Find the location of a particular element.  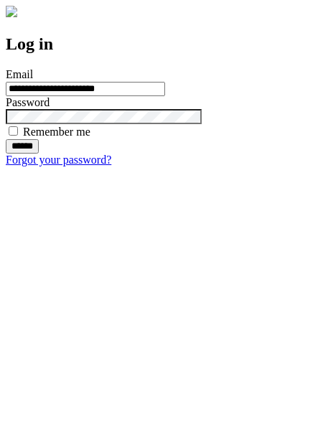

img: logo-4e3dc11c47720685a147b03b5a06dd966a58ff35d612b21f08c02c0306f2b779.png is located at coordinates (11, 11).